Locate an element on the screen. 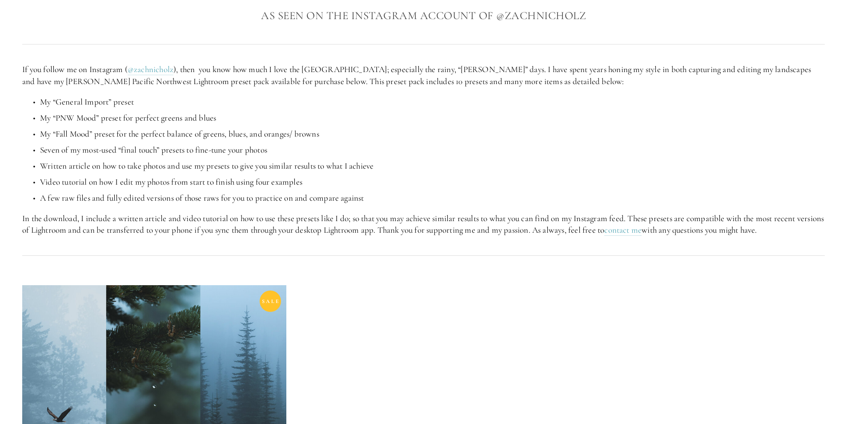 This screenshot has height=424, width=847. p: My “Fall Mood” preset for the perfect balance of greens, blues, and oranges/ browns is located at coordinates (432, 134).